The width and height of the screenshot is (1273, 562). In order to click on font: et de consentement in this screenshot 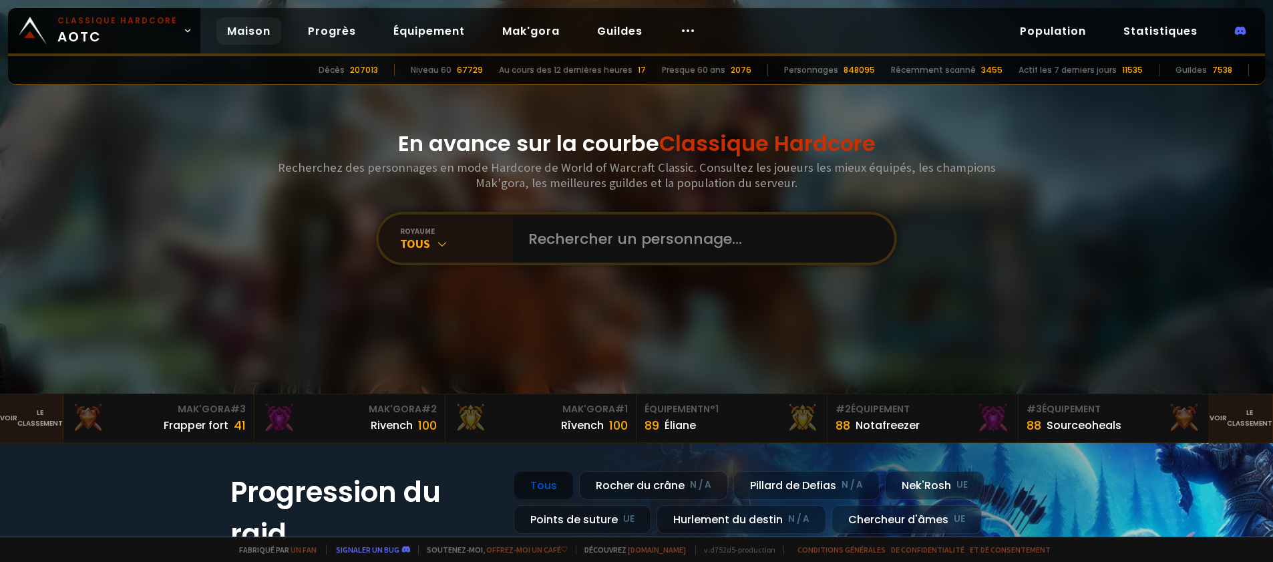, I will do `click(1010, 549)`.